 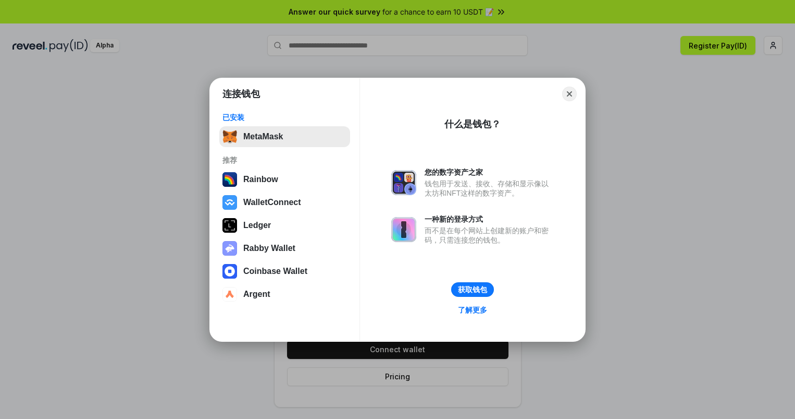 What do you see at coordinates (285, 294) in the screenshot?
I see `button: Argent` at bounding box center [285, 294].